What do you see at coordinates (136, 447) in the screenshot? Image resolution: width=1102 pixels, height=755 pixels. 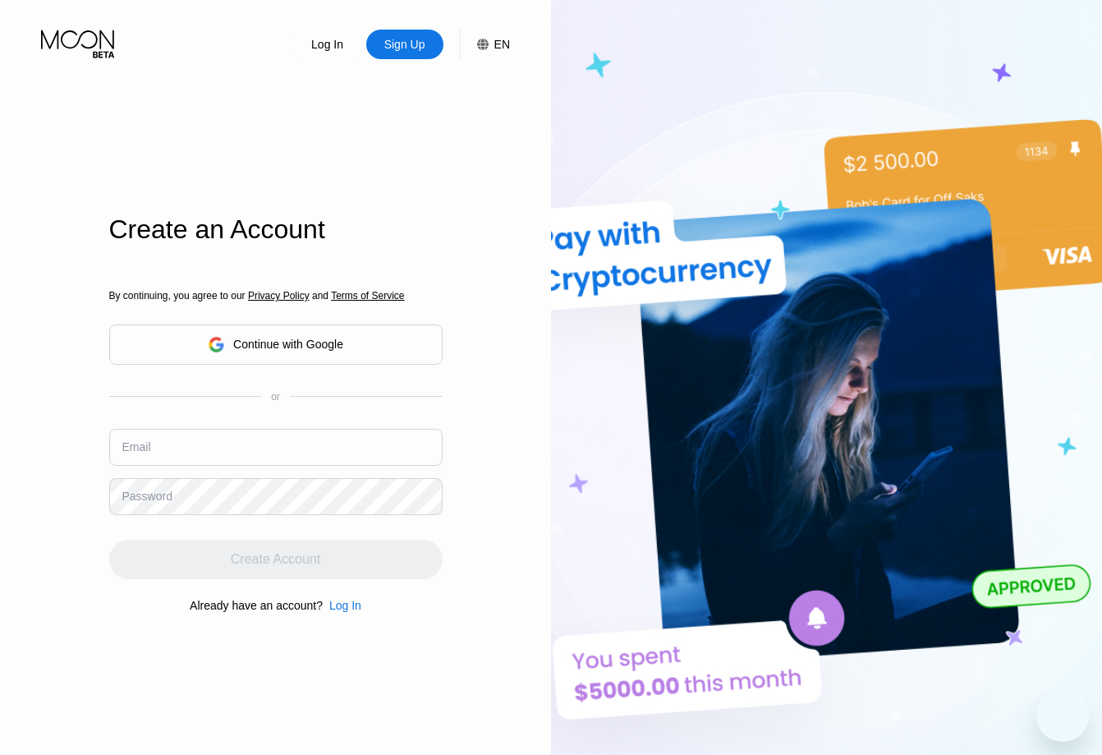 I see `div: Email` at bounding box center [136, 447].